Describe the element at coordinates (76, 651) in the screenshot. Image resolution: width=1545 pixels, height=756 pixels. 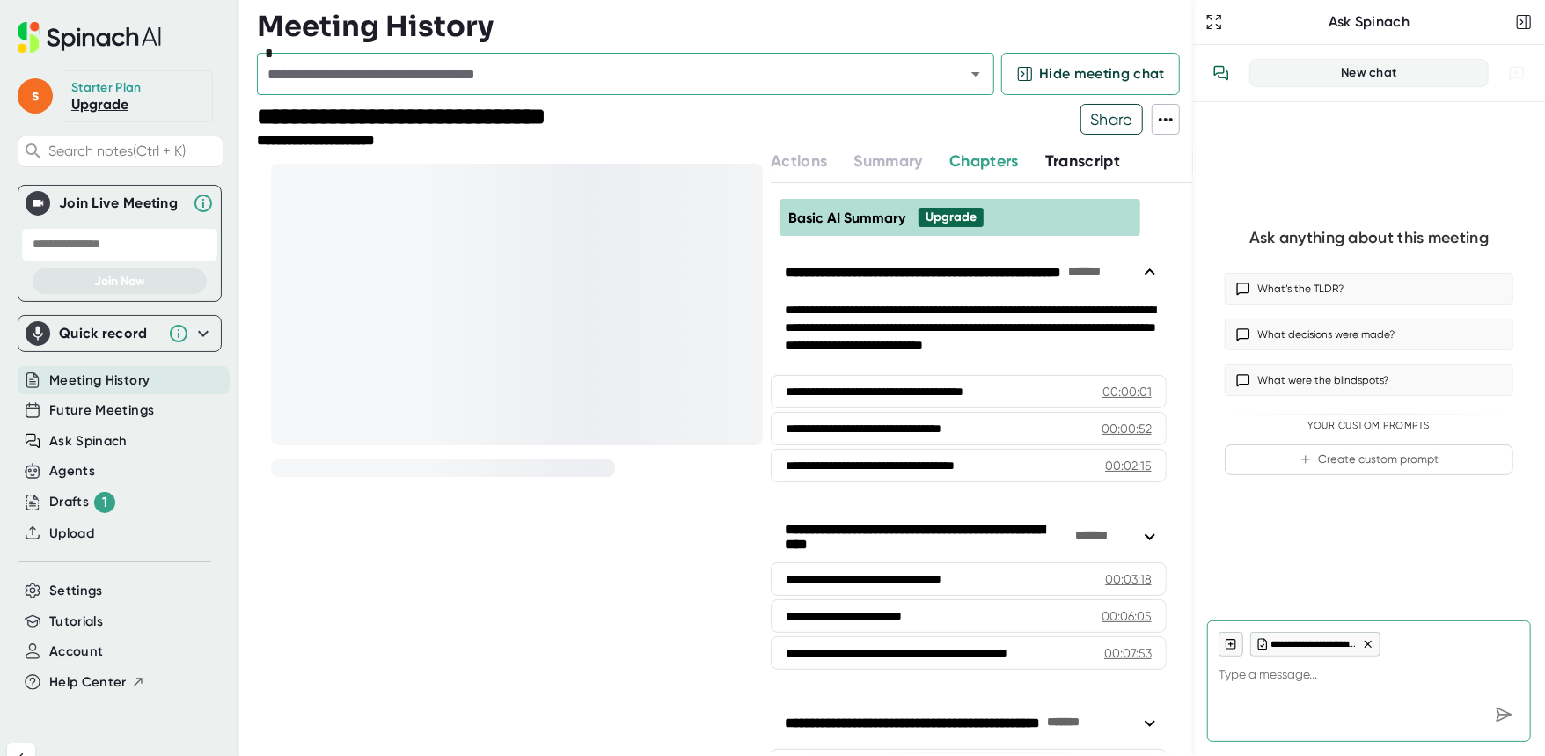
I see `button: Account` at that location.